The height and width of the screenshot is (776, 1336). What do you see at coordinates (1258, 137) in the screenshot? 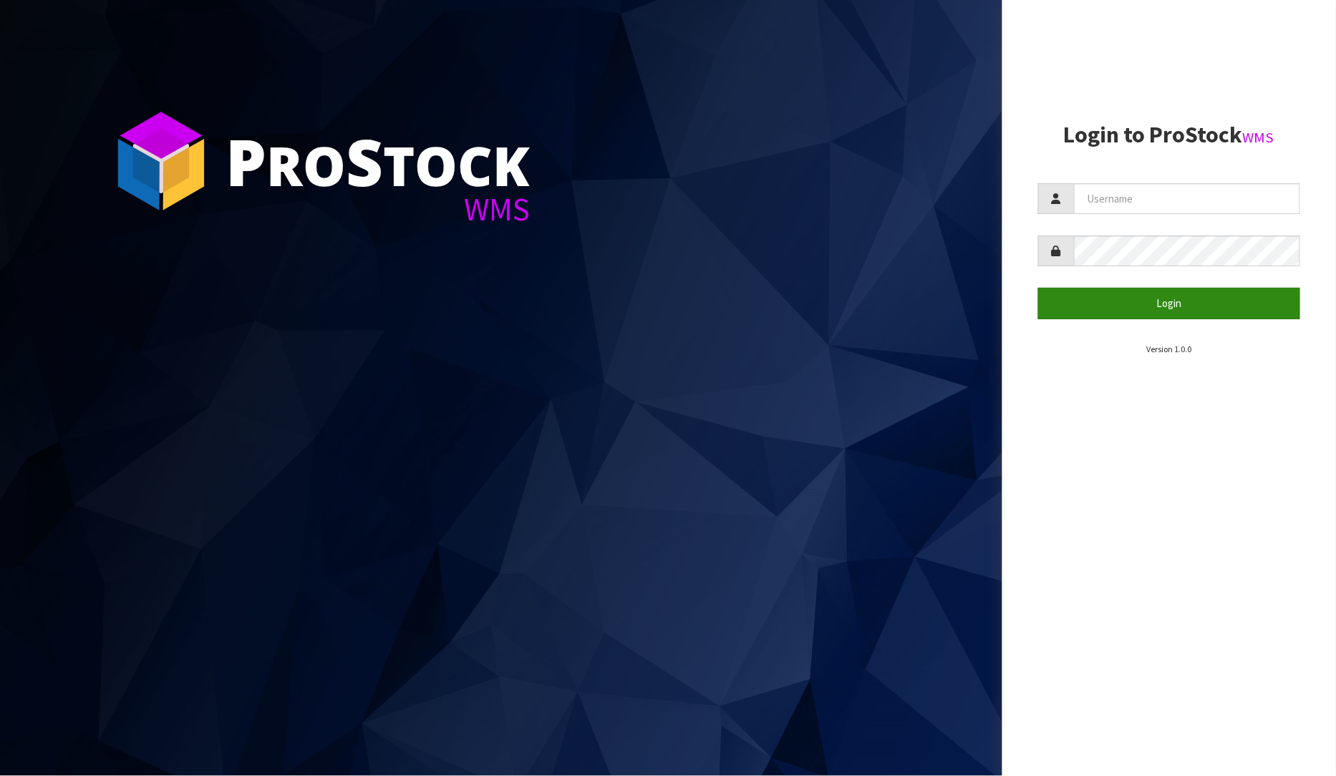
I see `small: WMS` at bounding box center [1258, 137].